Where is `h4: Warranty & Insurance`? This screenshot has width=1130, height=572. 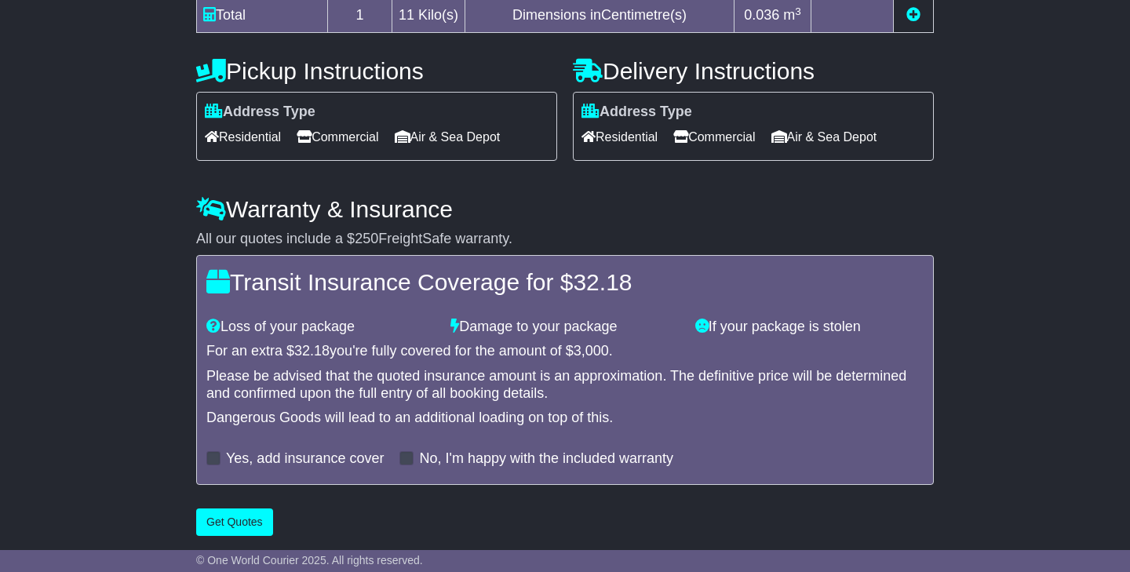 h4: Warranty & Insurance is located at coordinates (565, 209).